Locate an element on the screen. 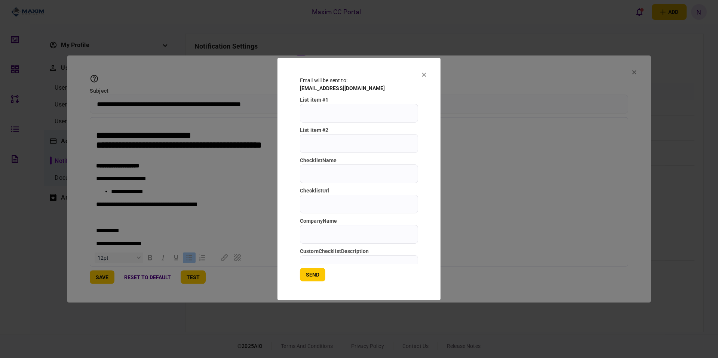  button: send is located at coordinates (313, 275).